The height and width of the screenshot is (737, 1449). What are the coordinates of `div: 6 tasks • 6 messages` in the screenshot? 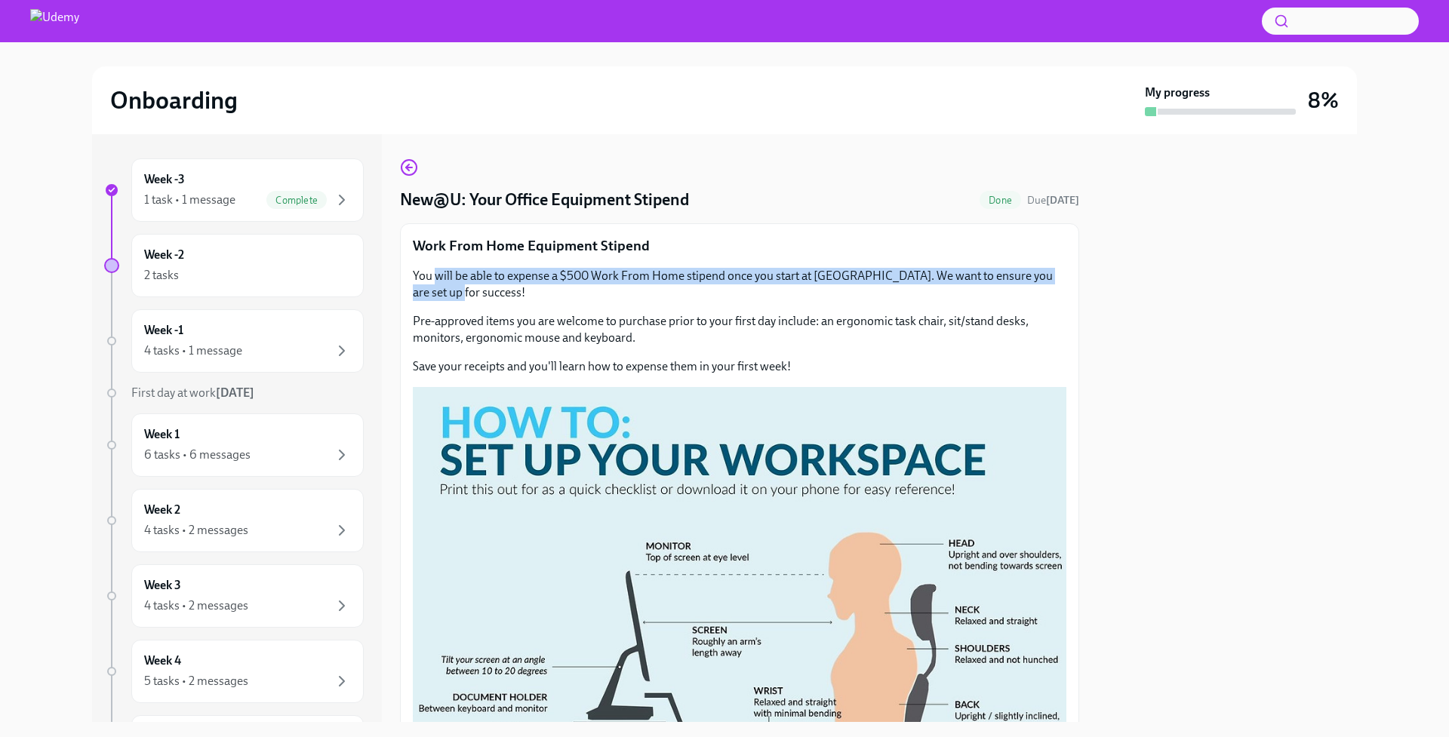 It's located at (197, 455).